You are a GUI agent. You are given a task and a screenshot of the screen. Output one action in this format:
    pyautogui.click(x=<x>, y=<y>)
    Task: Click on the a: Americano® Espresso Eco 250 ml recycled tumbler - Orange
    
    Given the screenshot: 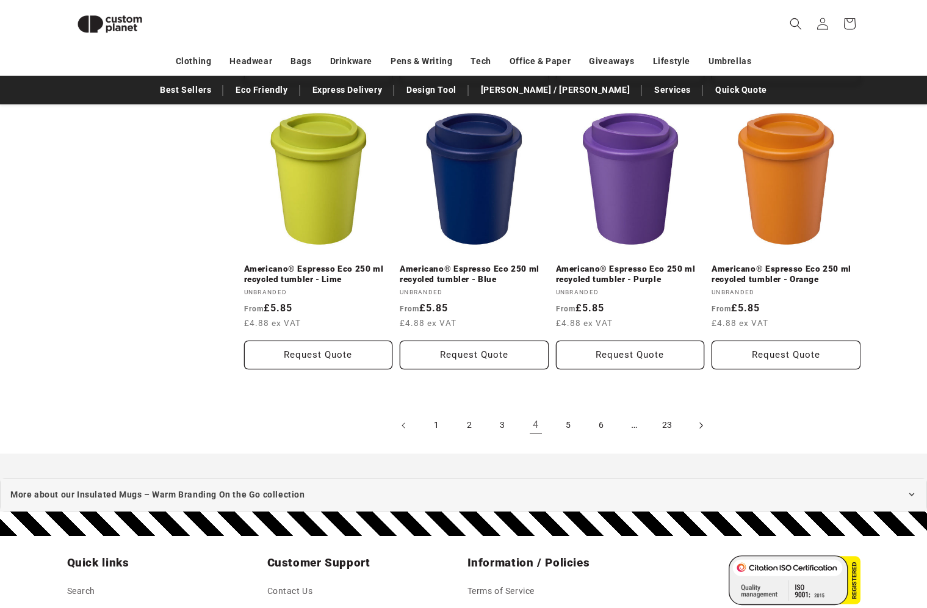 What is the action you would take?
    pyautogui.click(x=786, y=274)
    